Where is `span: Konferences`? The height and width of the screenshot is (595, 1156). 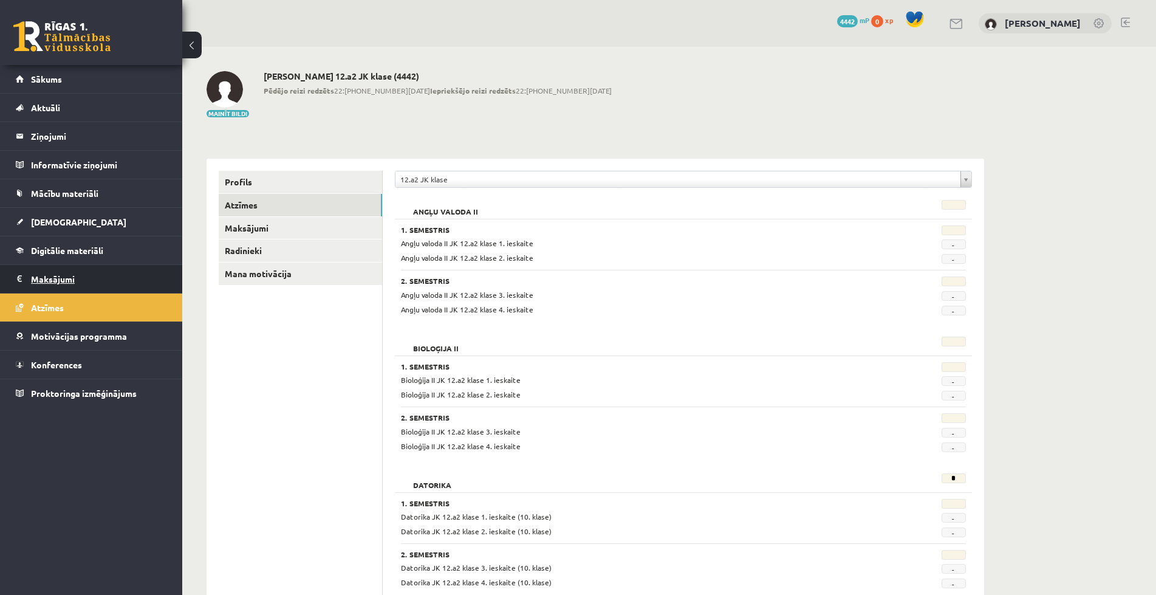
span: Konferences is located at coordinates (57, 365).